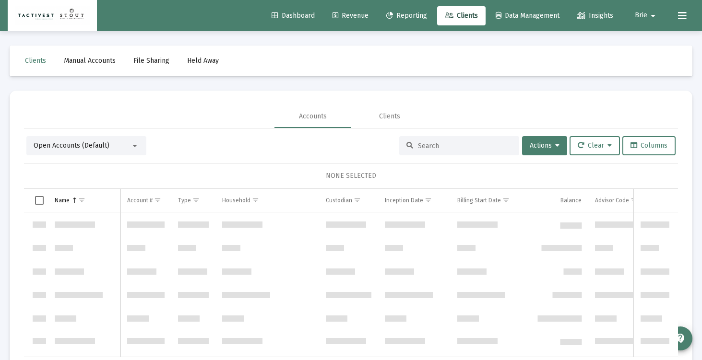 The width and height of the screenshot is (702, 360). Describe the element at coordinates (62, 201) in the screenshot. I see `div: Name` at that location.